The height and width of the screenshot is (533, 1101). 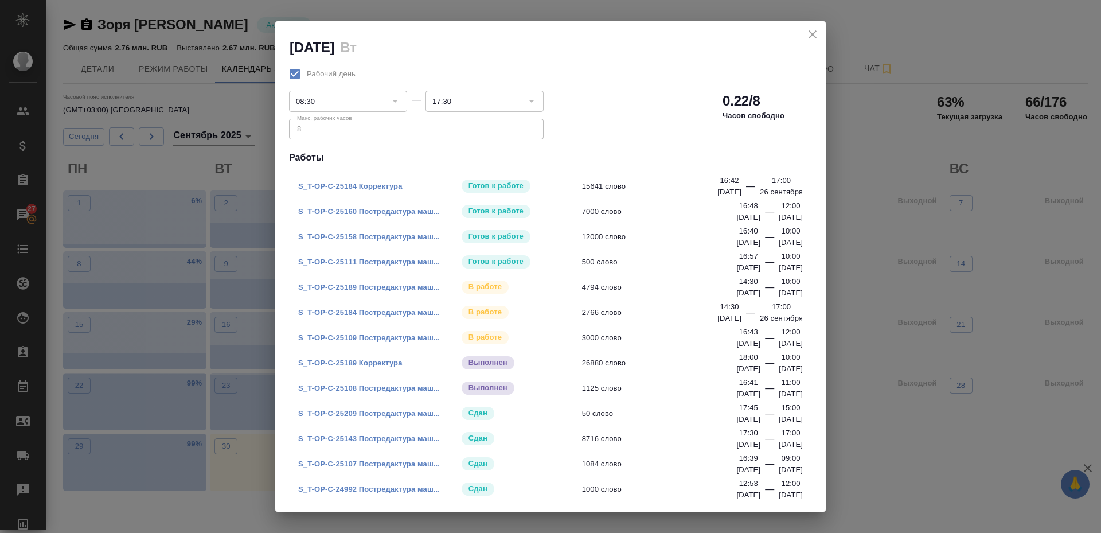 What do you see at coordinates (663, 262) in the screenshot?
I see `span: 500 слово` at bounding box center [663, 262].